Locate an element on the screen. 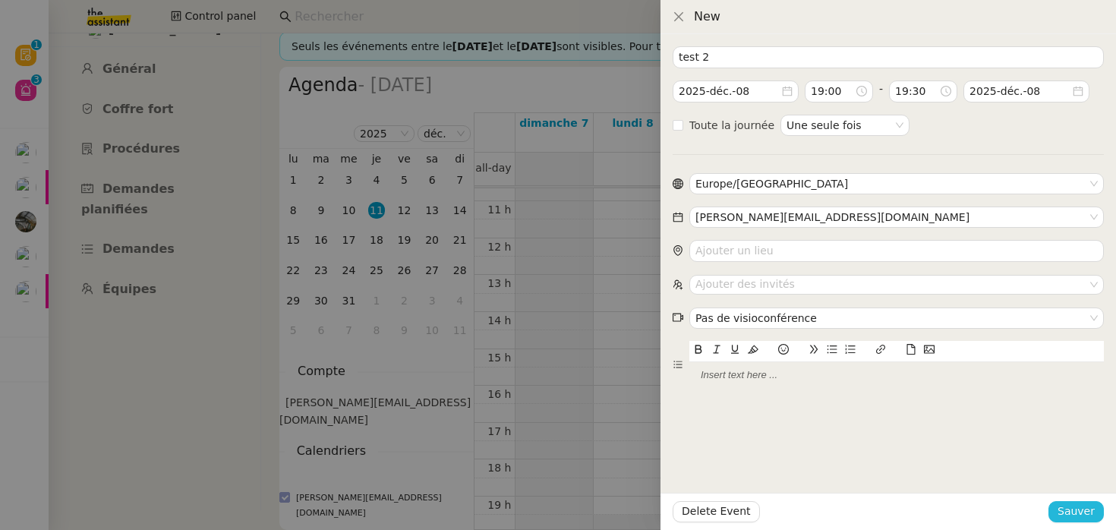  nz-select-item: Une seule fois is located at coordinates (845, 125).